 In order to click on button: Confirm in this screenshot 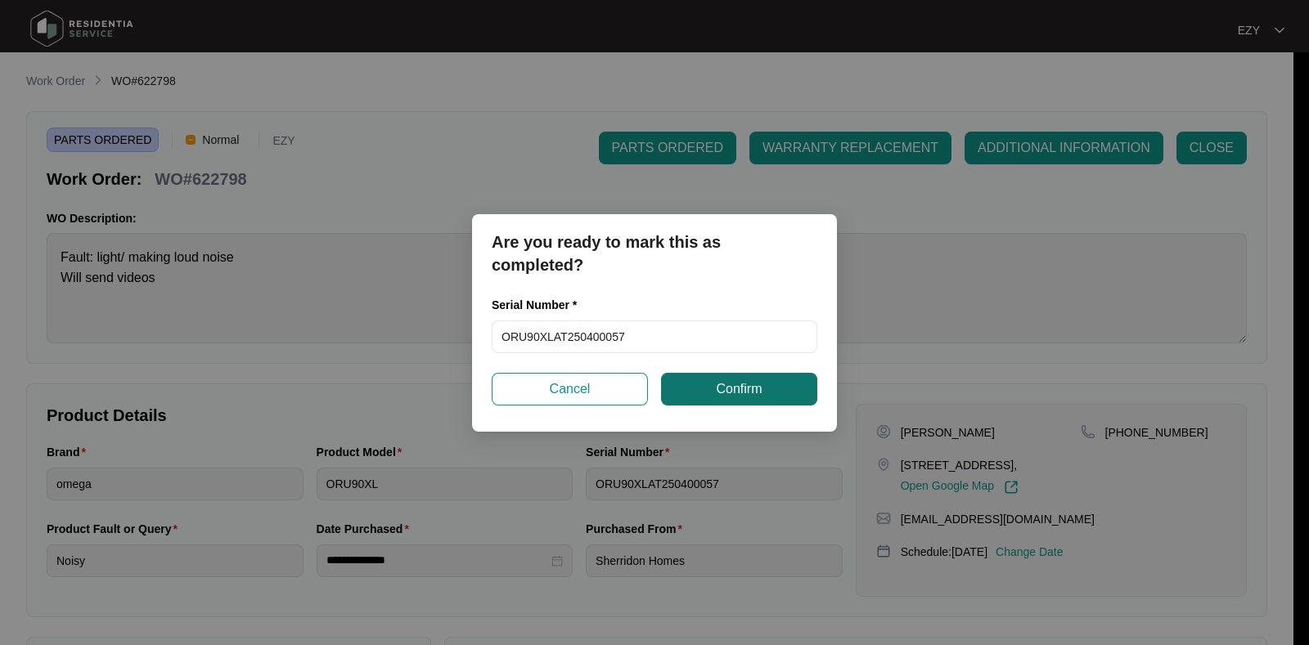, I will do `click(739, 389)`.